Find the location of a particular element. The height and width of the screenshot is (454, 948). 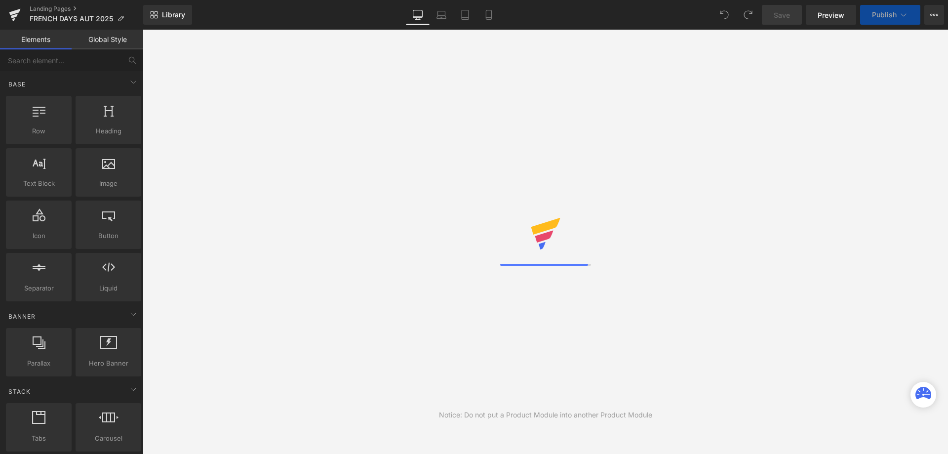

span: Icon is located at coordinates (39, 236).